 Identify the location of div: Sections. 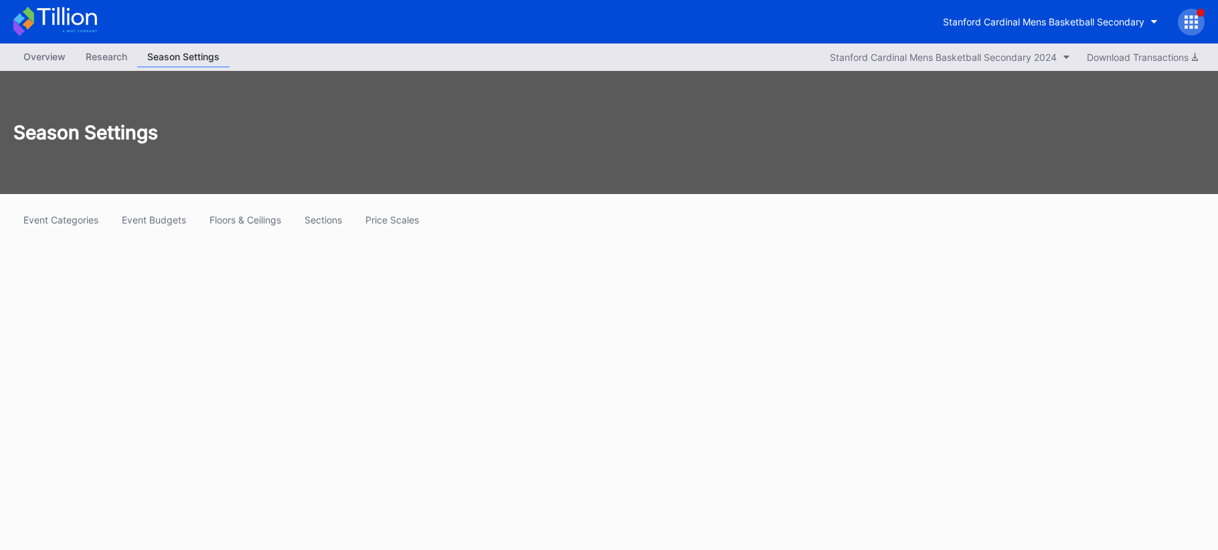
(323, 219).